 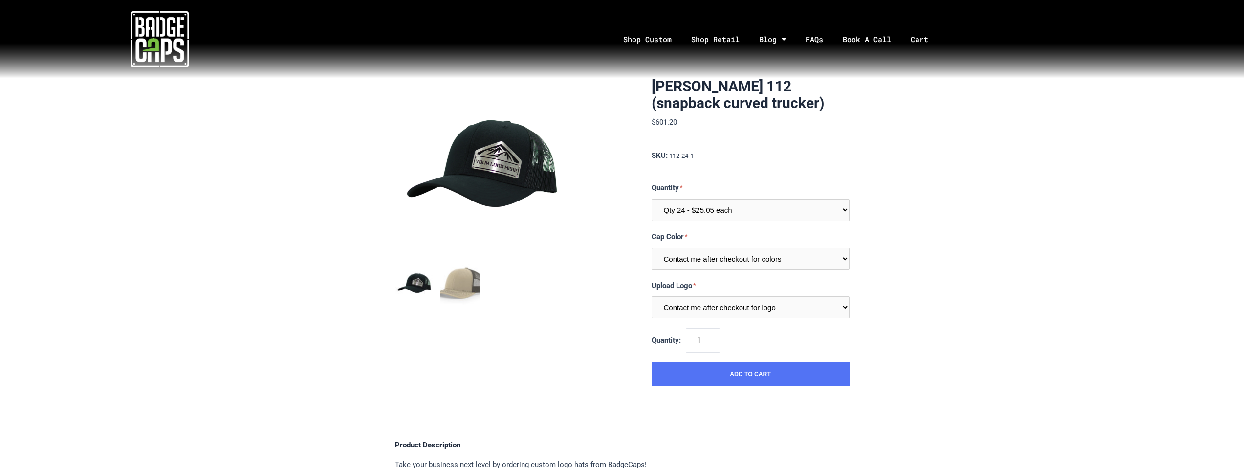 What do you see at coordinates (664, 122) in the screenshot?
I see `span: $601.20` at bounding box center [664, 122].